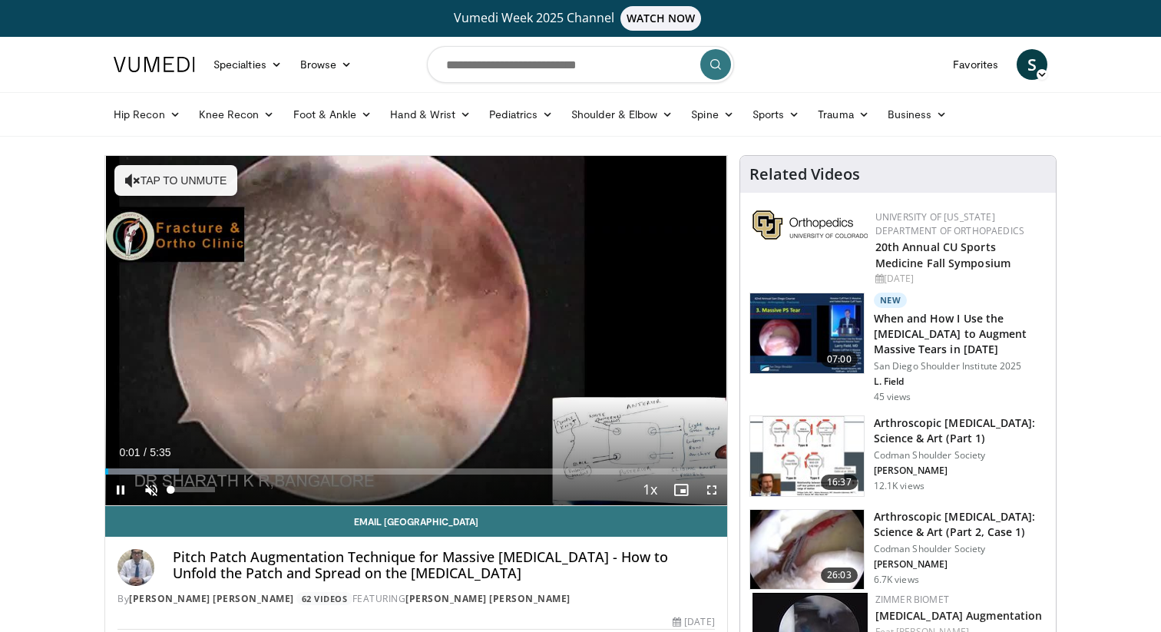 The image size is (1161, 632). I want to click on a: 62 Videos, so click(324, 598).